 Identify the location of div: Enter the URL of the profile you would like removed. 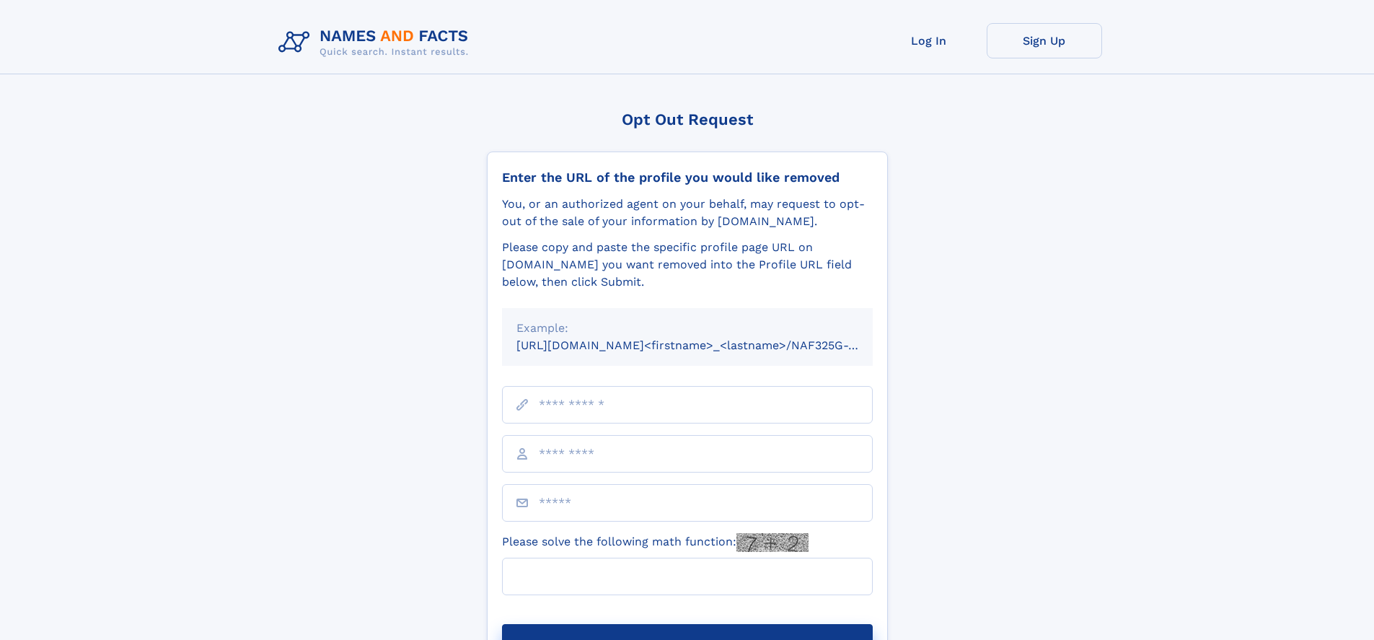
(687, 177).